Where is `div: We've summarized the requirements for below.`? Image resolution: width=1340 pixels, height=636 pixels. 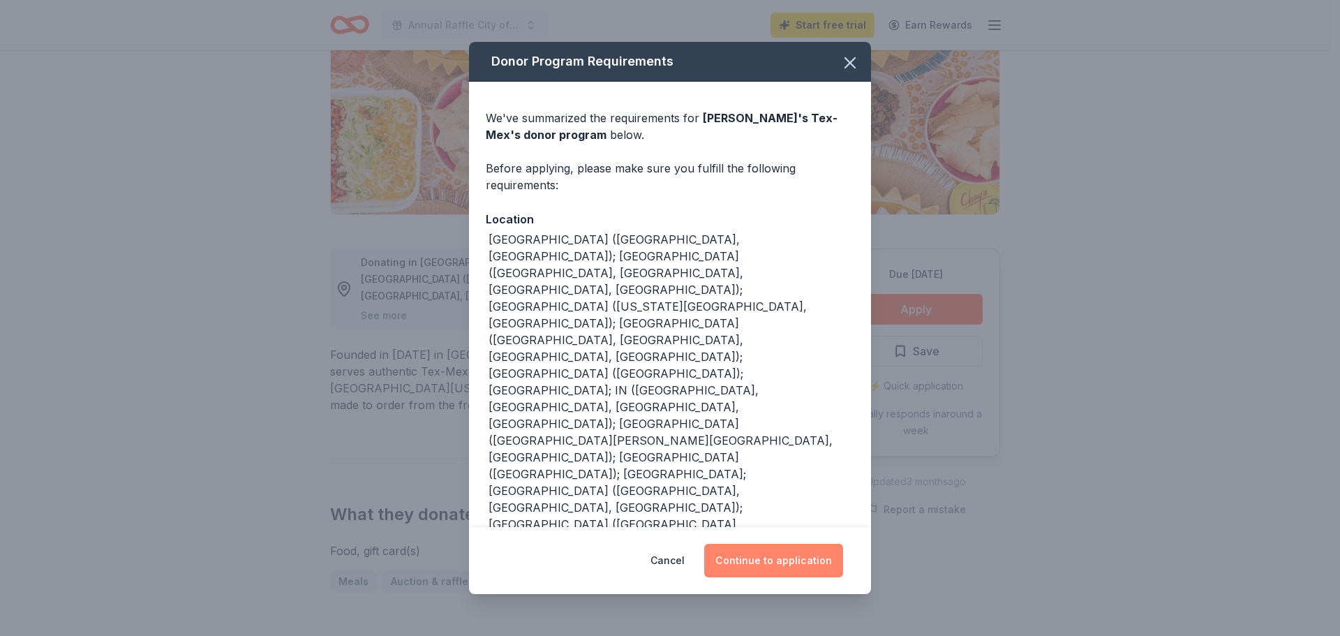 div: We've summarized the requirements for below. is located at coordinates (670, 126).